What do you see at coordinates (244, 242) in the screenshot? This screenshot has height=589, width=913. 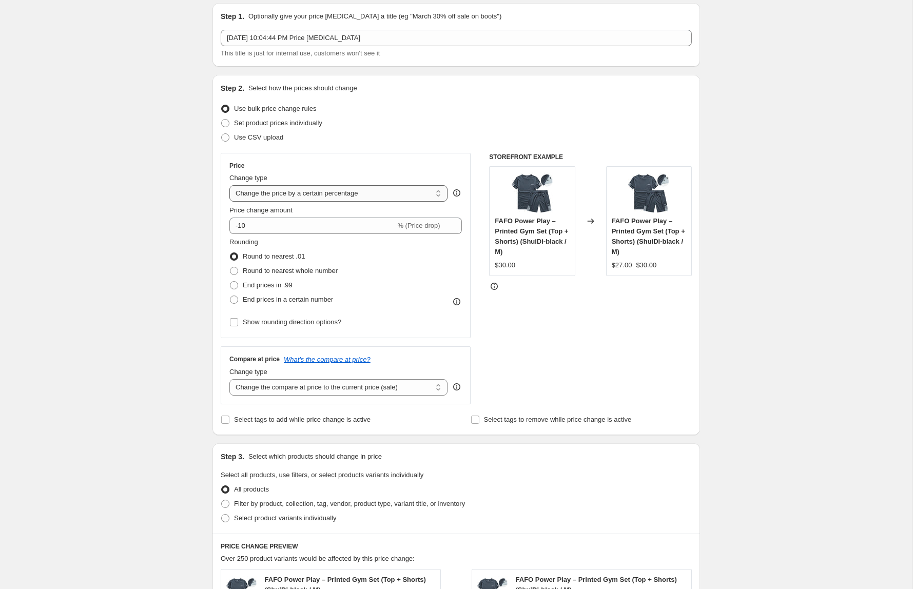 I see `span: Rounding` at bounding box center [244, 242].